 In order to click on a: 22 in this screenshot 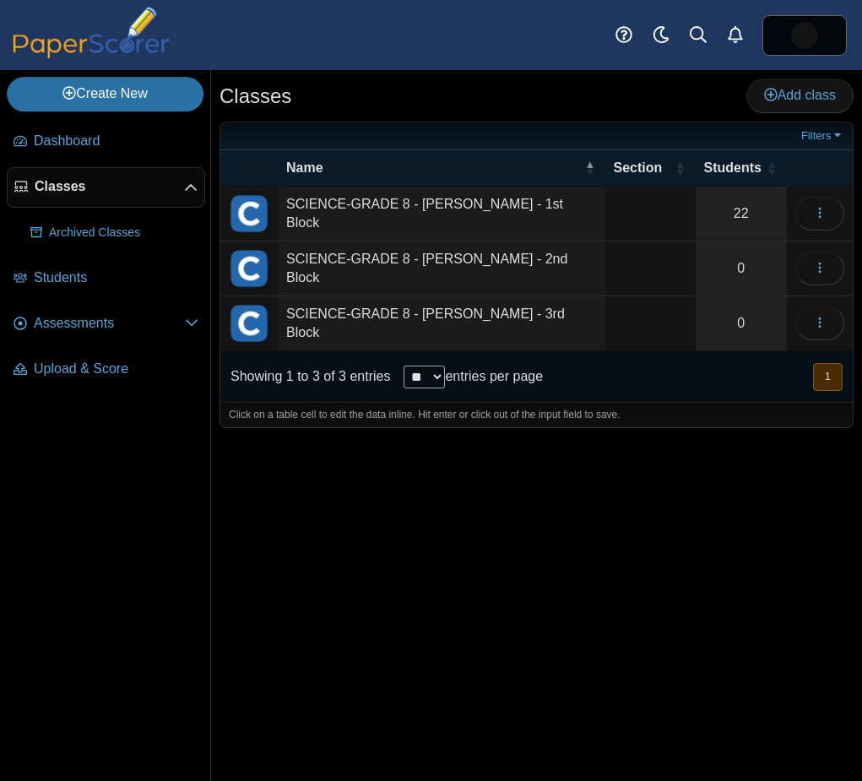, I will do `click(741, 214)`.